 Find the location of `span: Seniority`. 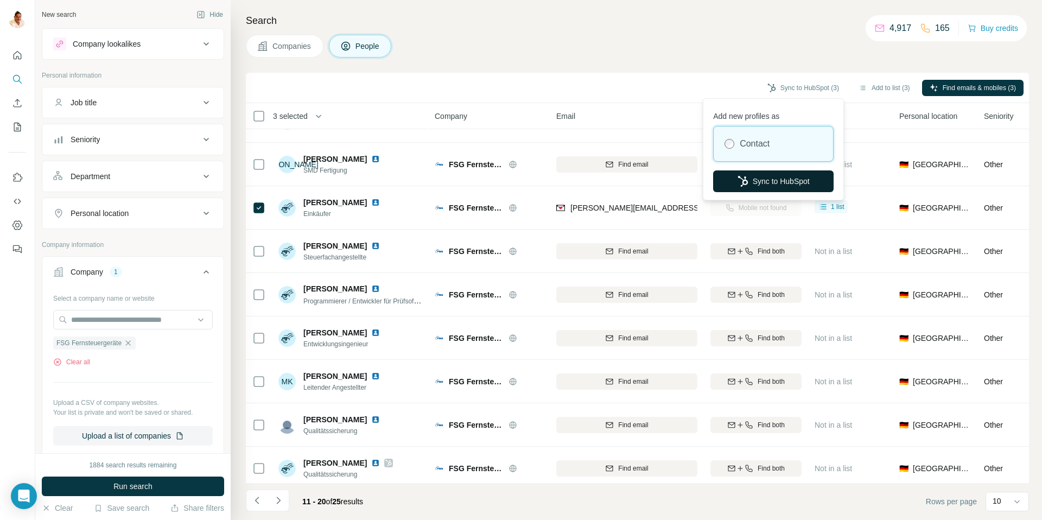

span: Seniority is located at coordinates (998, 116).